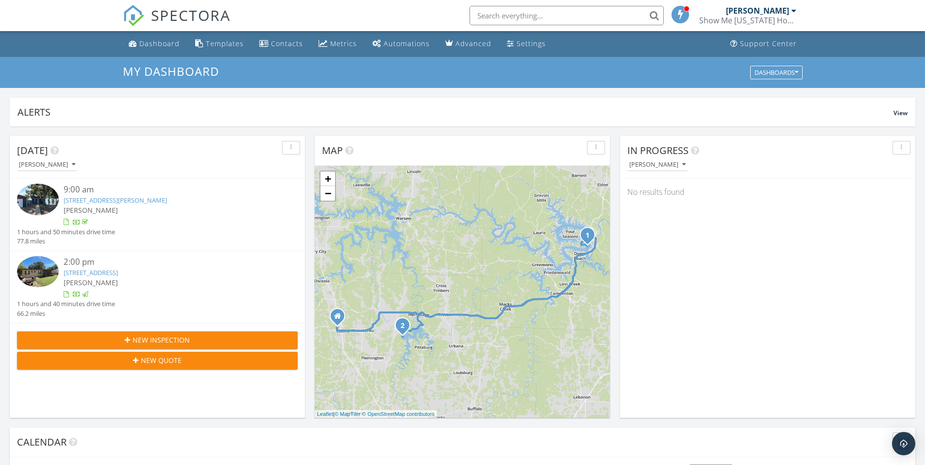 This screenshot has width=925, height=465. What do you see at coordinates (325, 414) in the screenshot?
I see `a: Leaflet` at bounding box center [325, 414].